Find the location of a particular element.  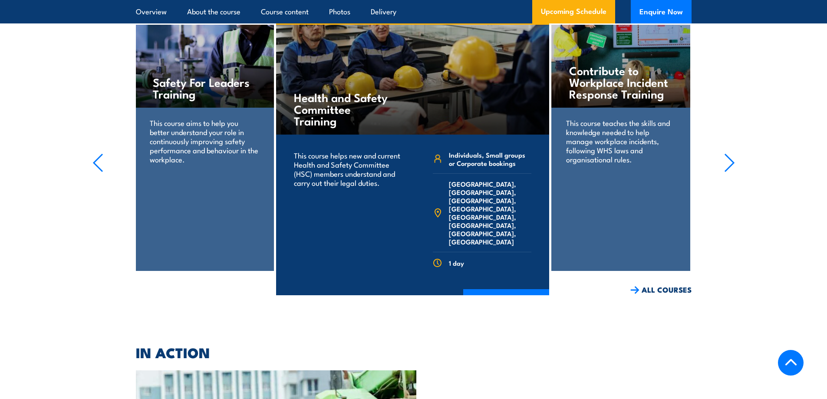

h4: Contribute to Workplace Incident Response Training is located at coordinates (620, 82).